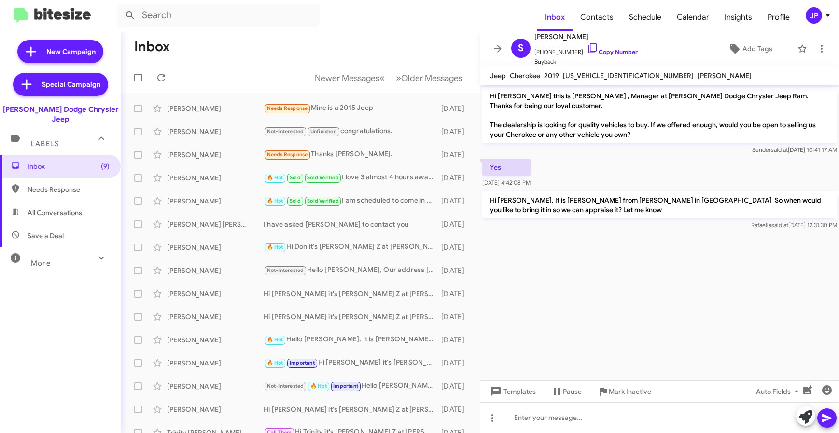  I want to click on button: Pause, so click(566, 392).